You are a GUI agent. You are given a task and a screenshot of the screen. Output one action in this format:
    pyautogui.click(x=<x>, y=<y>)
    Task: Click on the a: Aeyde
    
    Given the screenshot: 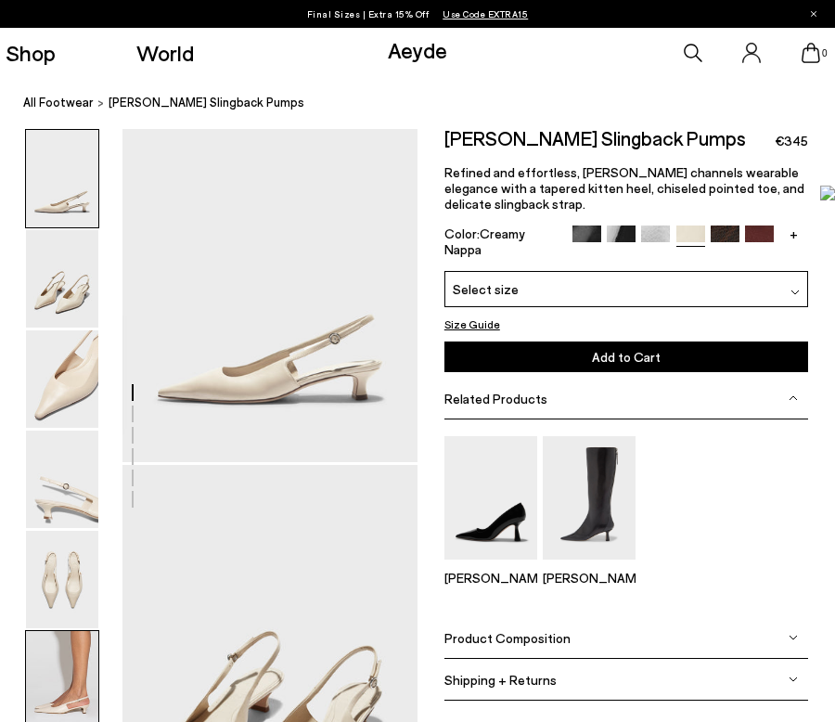 What is the action you would take?
    pyautogui.click(x=418, y=49)
    